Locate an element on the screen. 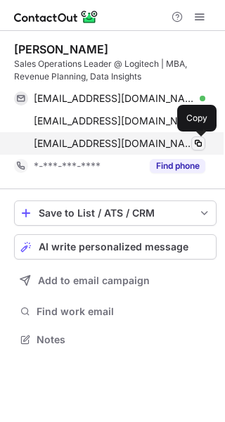 The height and width of the screenshot is (422, 225). span: Find work email is located at coordinates (124, 311).